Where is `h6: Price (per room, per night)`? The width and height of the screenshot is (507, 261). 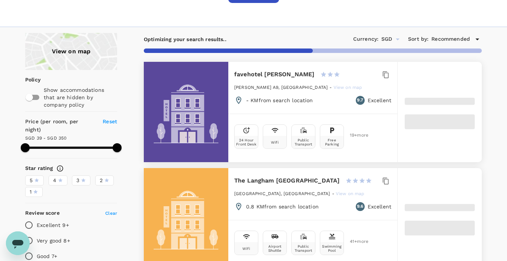
h6: Price (per room, per night) is located at coordinates (60, 126).